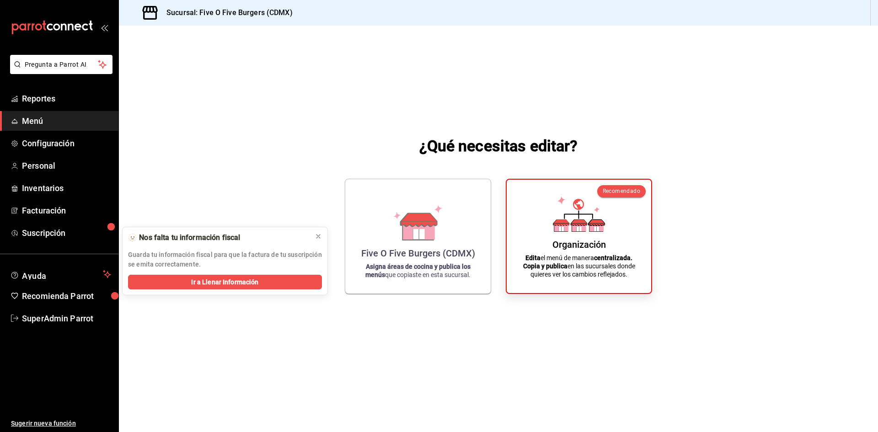  What do you see at coordinates (61, 423) in the screenshot?
I see `span: Sugerir nueva función` at bounding box center [61, 423].